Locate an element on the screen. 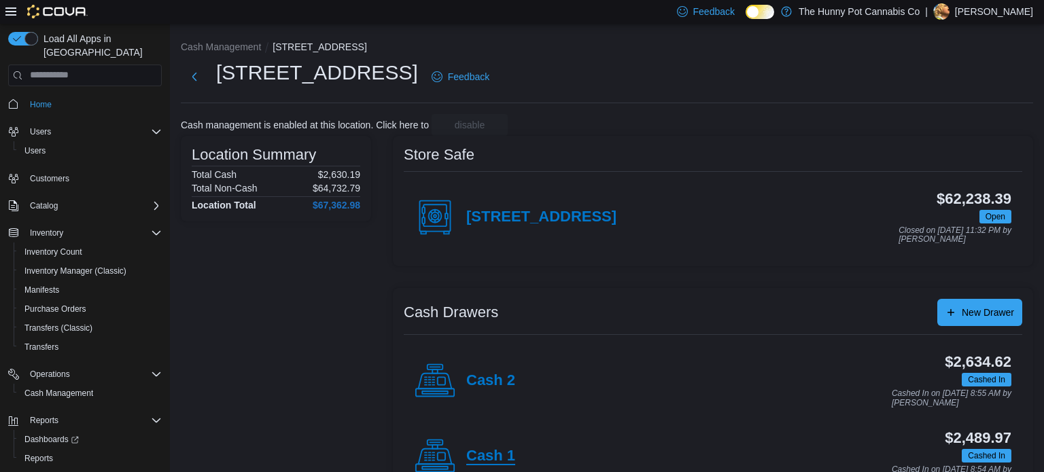 This screenshot has width=1044, height=472. p: $2,630.19 is located at coordinates (339, 175).